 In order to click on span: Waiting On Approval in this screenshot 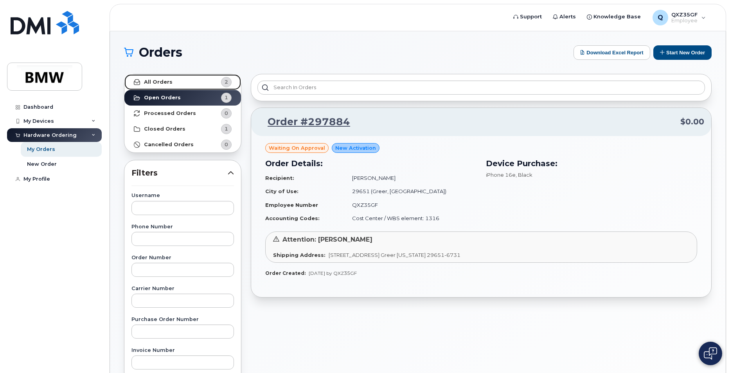, I will do `click(297, 148)`.